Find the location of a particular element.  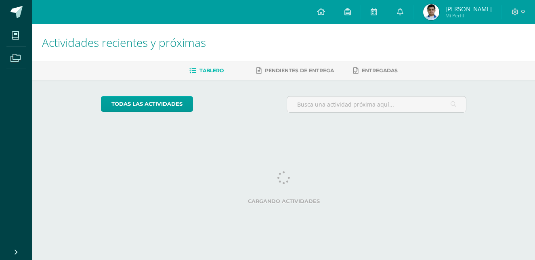

label: Cargando actividades is located at coordinates (283, 201).